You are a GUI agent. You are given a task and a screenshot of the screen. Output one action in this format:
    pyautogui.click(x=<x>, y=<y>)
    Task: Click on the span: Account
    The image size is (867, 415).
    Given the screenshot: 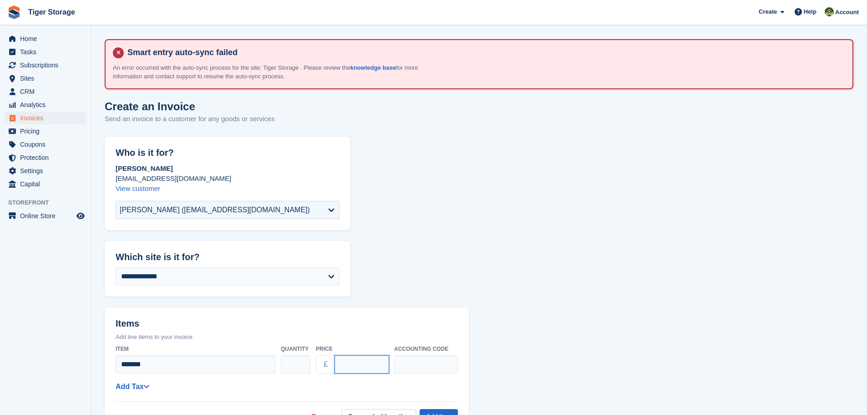 What is the action you would take?
    pyautogui.click(x=847, y=12)
    